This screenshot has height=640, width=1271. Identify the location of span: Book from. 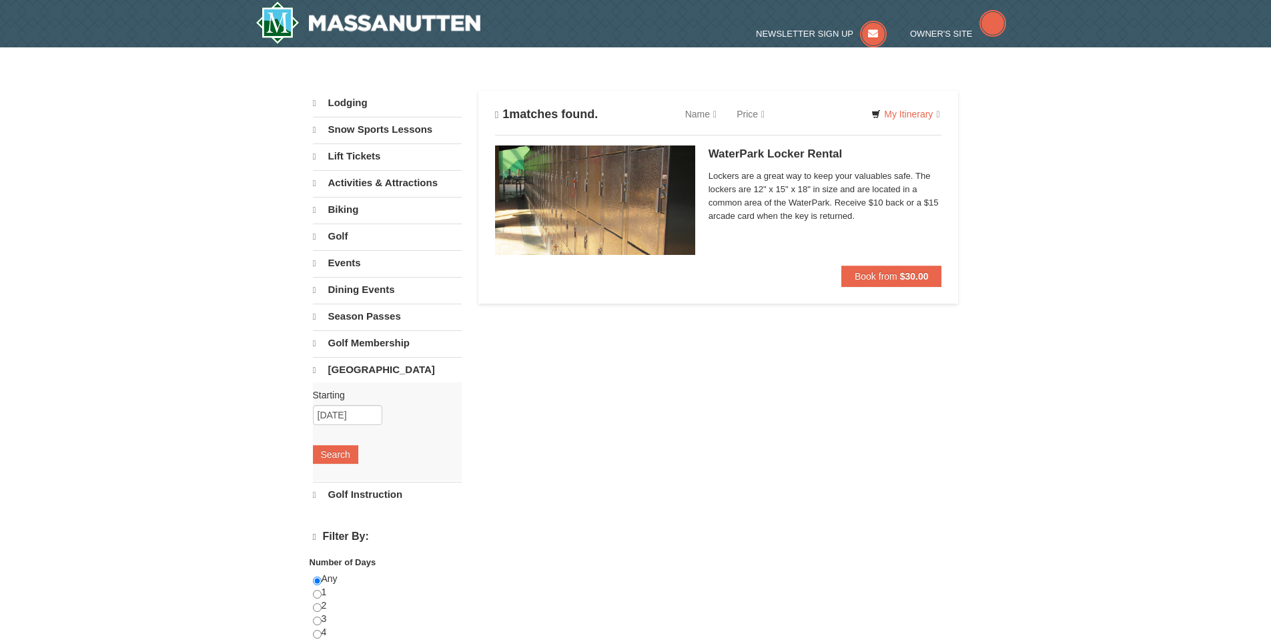
(876, 276).